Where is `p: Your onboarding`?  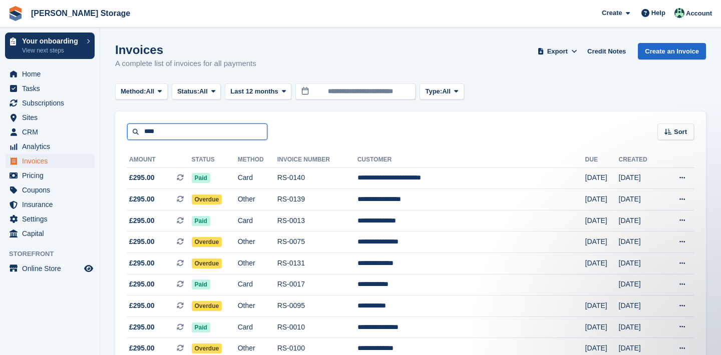
p: Your onboarding is located at coordinates (52, 41).